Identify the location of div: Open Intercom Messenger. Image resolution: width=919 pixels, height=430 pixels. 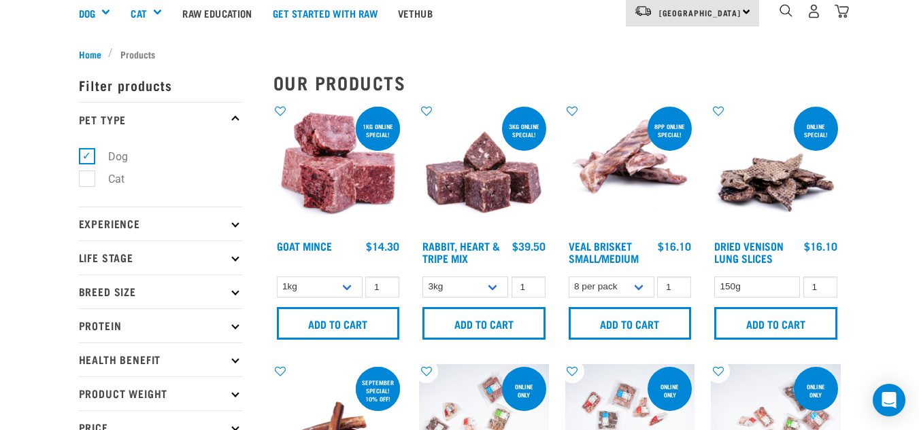
(889, 401).